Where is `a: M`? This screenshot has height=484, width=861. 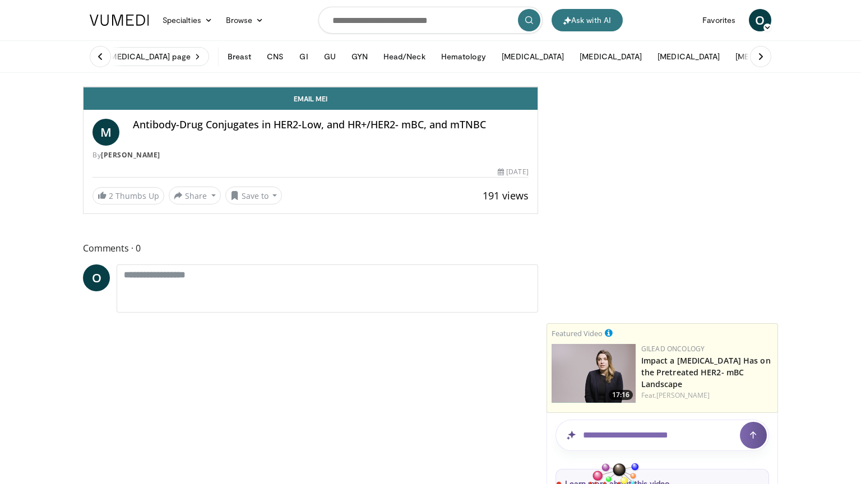 a: M is located at coordinates (106, 132).